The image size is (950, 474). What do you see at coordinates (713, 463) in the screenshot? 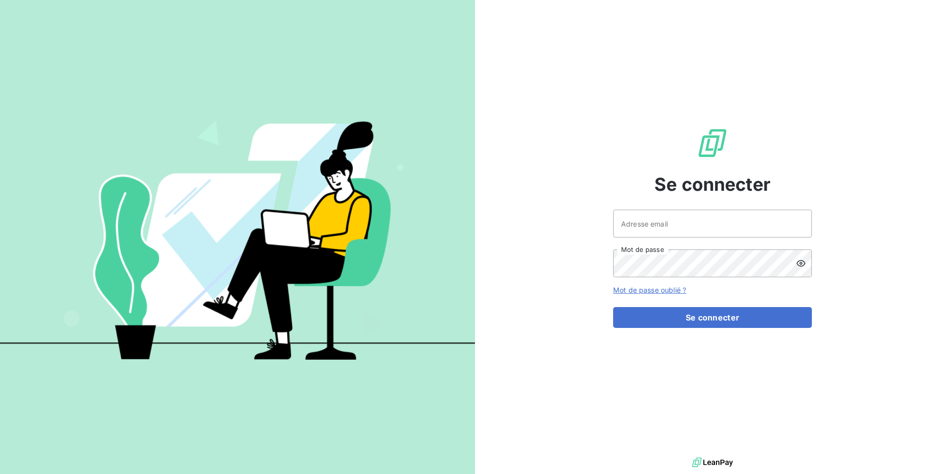
I see `img: logo` at bounding box center [713, 463].